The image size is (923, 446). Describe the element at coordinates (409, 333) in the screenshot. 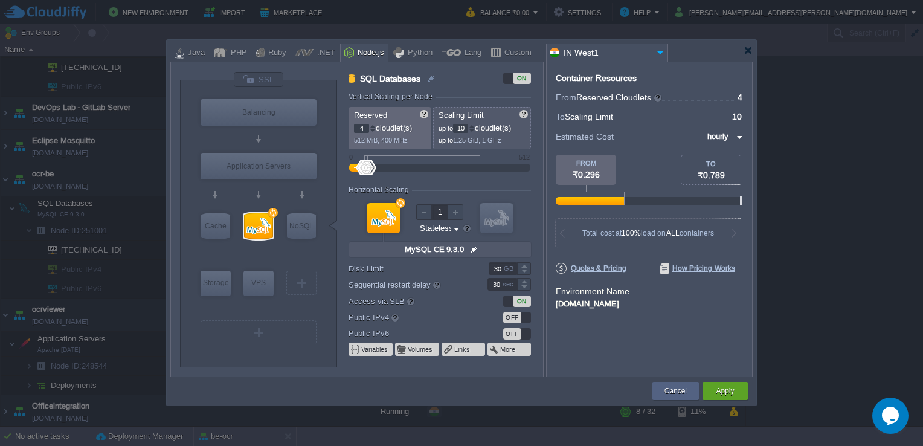

I see `label: Public IPv6` at that location.